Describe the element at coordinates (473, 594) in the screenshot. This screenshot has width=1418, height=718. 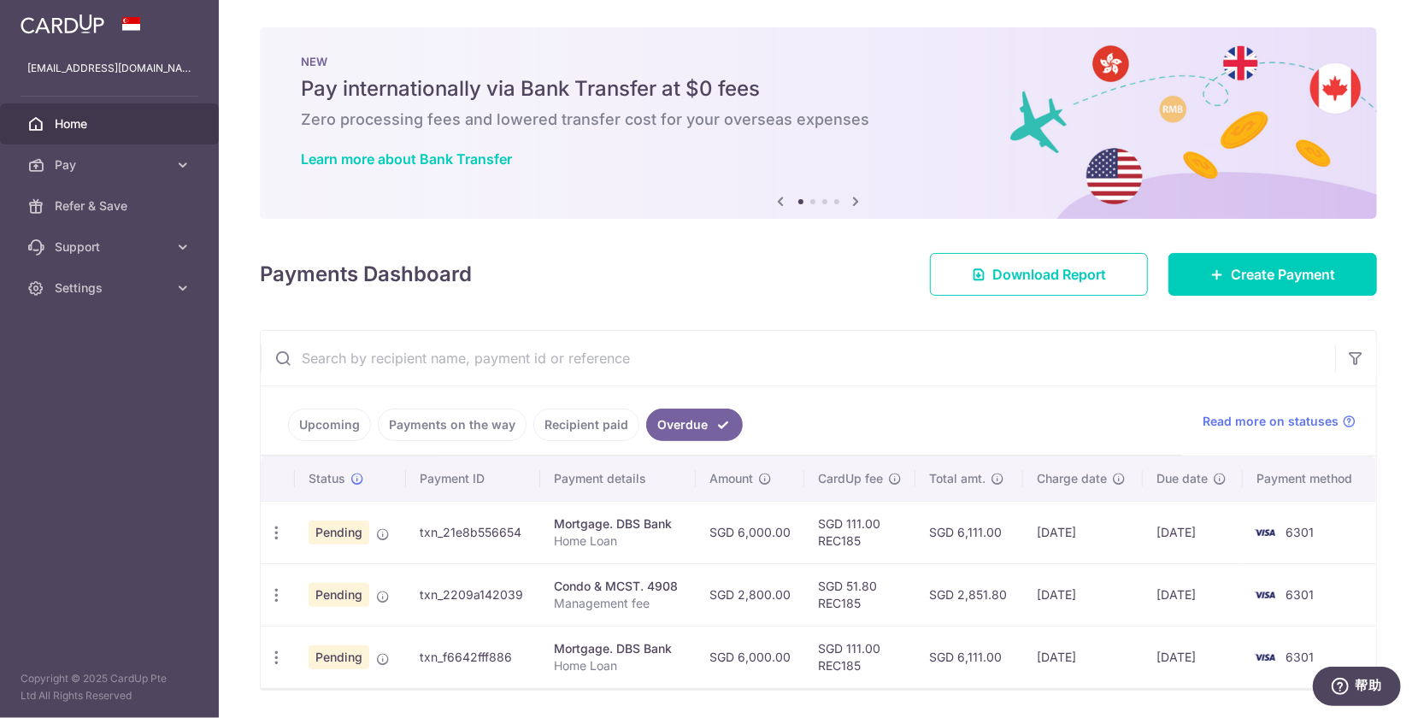
I see `td: txn_2209a142039` at that location.